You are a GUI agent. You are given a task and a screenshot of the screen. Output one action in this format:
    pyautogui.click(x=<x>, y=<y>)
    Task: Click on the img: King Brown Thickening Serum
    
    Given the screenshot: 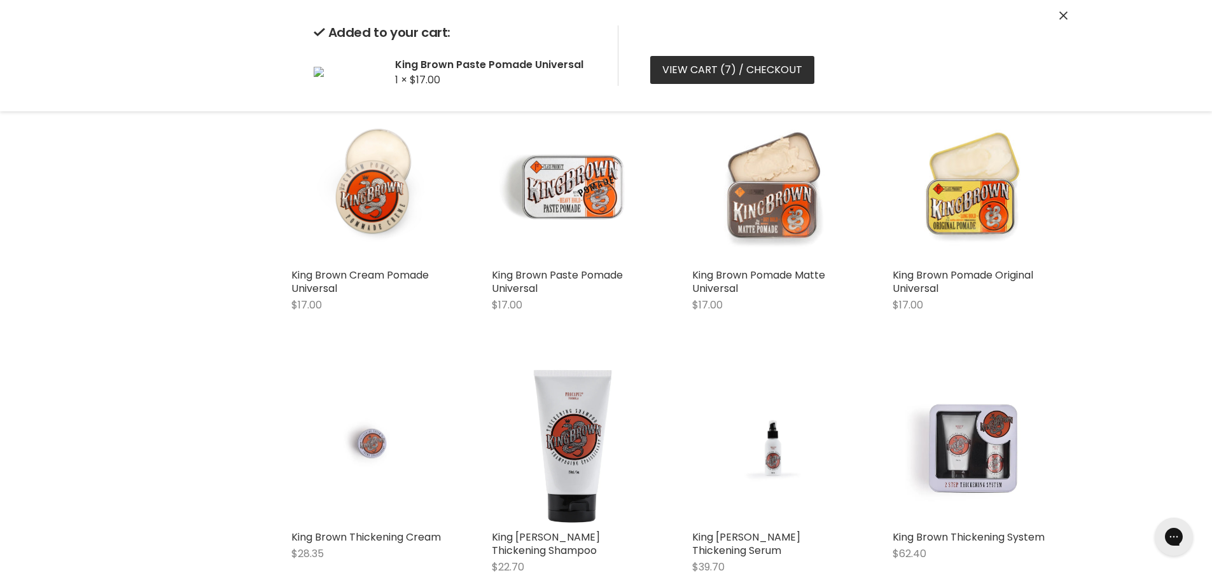 What is the action you would take?
    pyautogui.click(x=773, y=443)
    